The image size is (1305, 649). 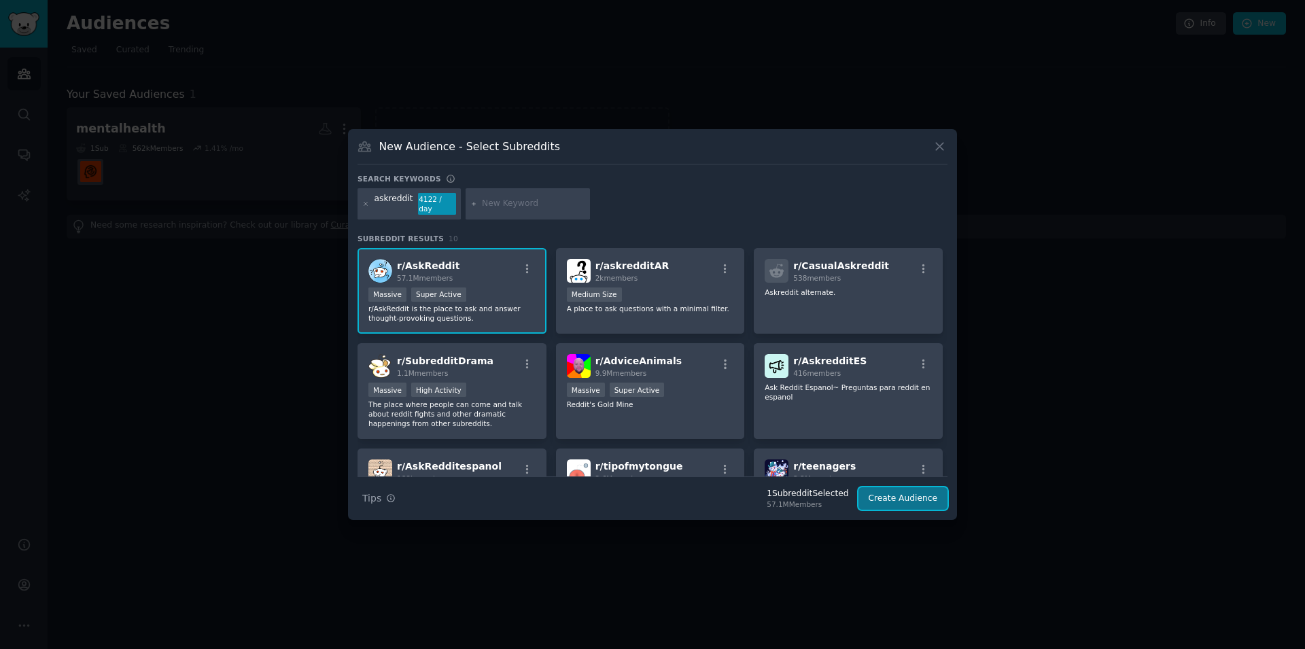 What do you see at coordinates (380, 271) in the screenshot?
I see `img: AskReddit` at bounding box center [380, 271].